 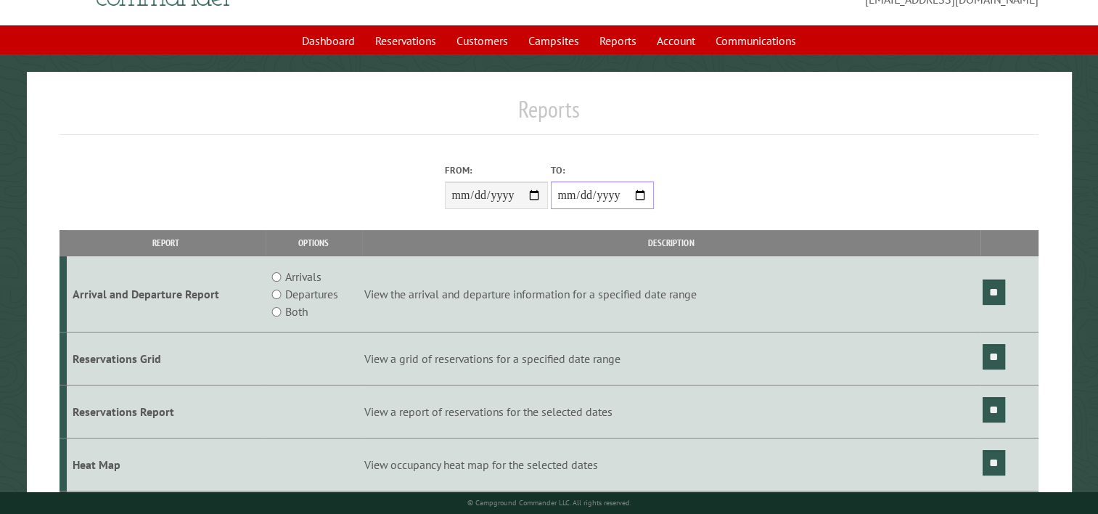 I want to click on td: Reservations Report, so click(x=166, y=411).